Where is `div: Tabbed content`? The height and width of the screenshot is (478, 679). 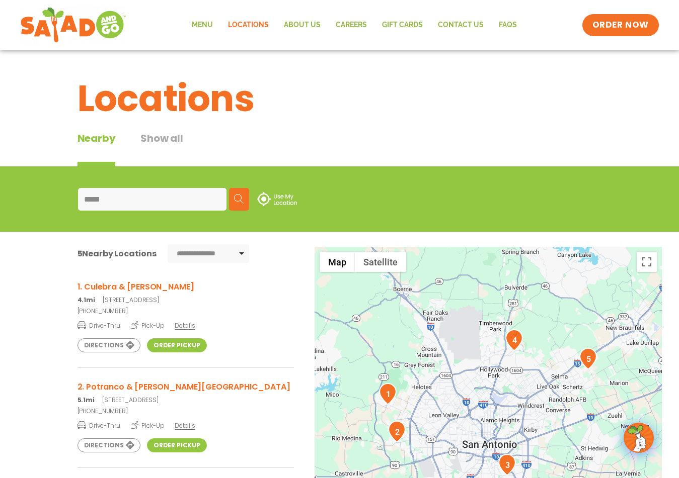
div: Tabbed content is located at coordinates (143, 148).